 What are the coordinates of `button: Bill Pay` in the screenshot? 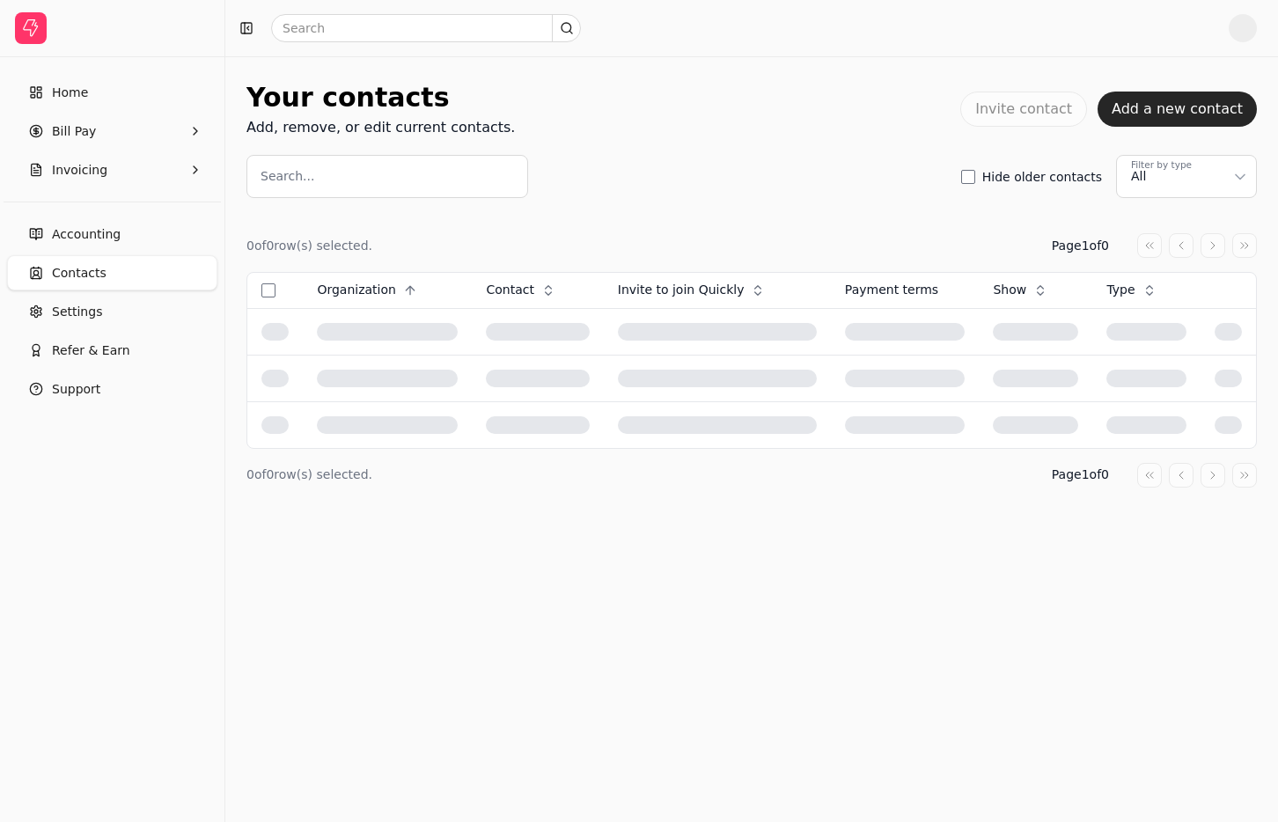 It's located at (112, 131).